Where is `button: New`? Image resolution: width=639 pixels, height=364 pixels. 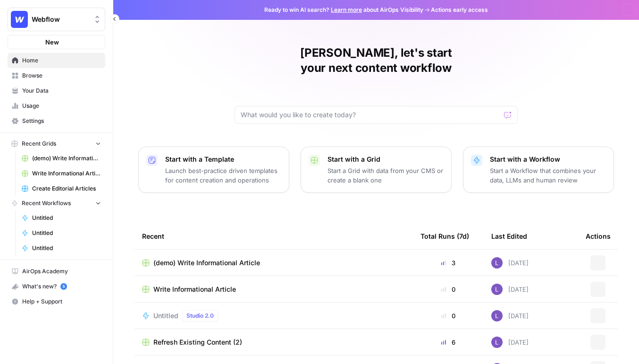 button: New is located at coordinates (56, 42).